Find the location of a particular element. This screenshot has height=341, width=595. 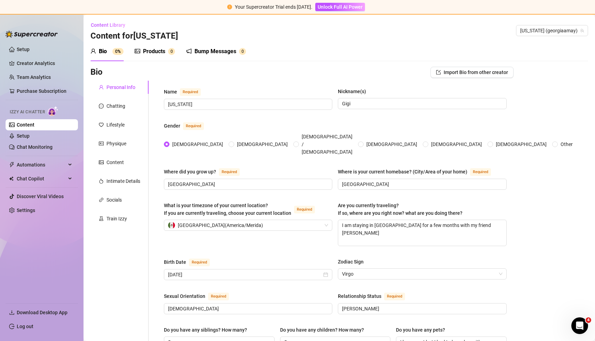

a: Log out is located at coordinates (25, 327).